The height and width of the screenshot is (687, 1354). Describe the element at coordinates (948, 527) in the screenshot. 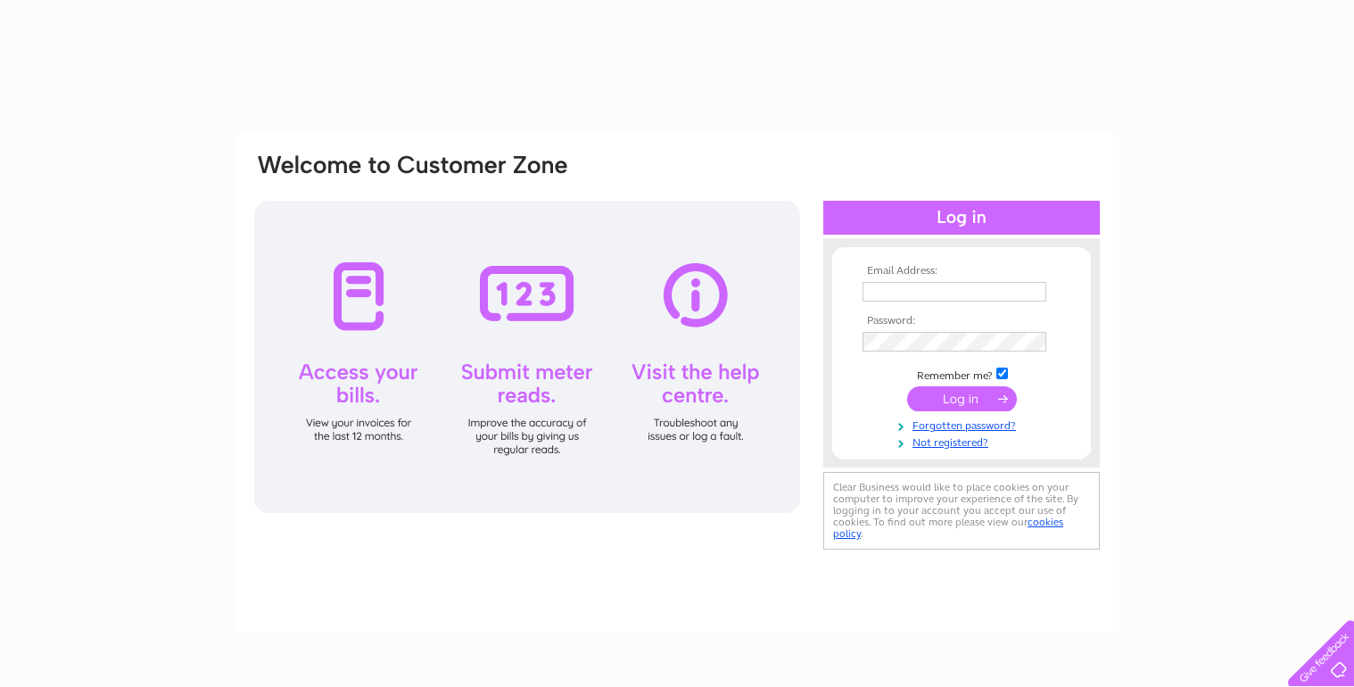

I see `a: cookies policy` at that location.